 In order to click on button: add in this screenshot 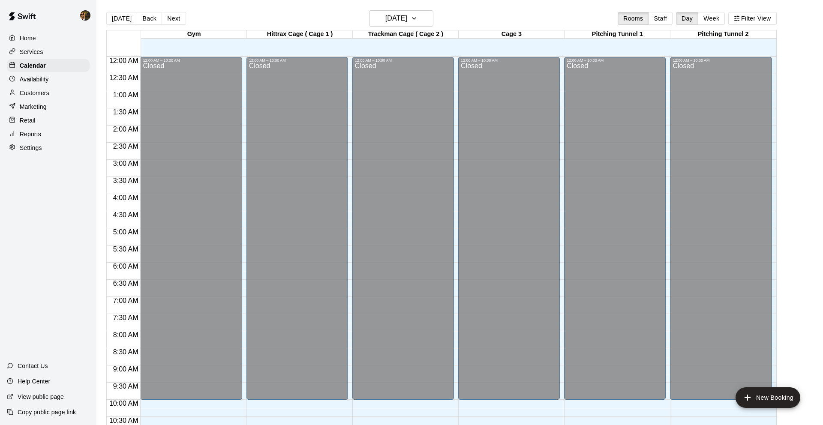, I will do `click(768, 398)`.